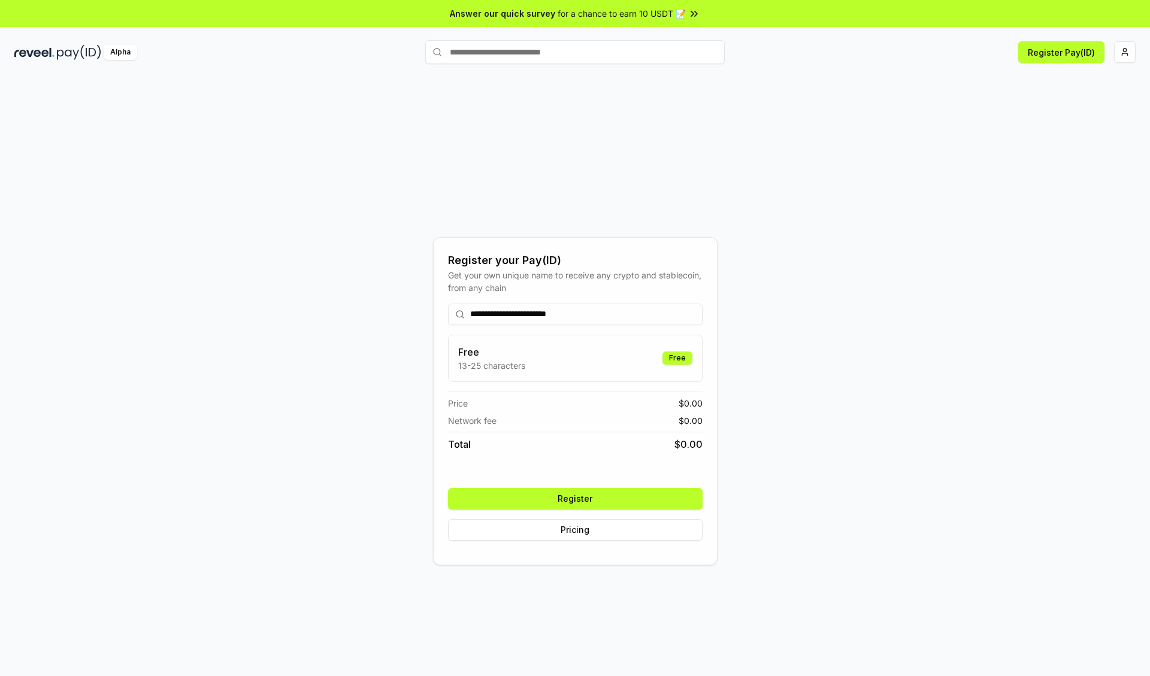 The height and width of the screenshot is (676, 1150). Describe the element at coordinates (575, 499) in the screenshot. I see `button: Register` at that location.